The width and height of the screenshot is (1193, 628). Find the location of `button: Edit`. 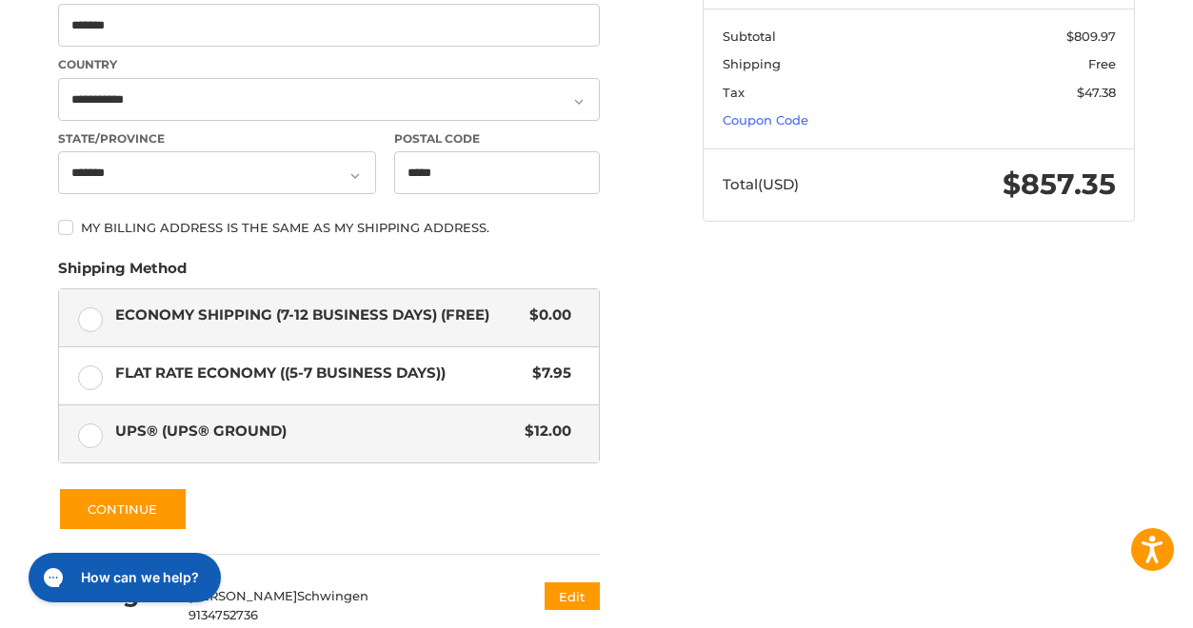

button: Edit is located at coordinates (572, 596).